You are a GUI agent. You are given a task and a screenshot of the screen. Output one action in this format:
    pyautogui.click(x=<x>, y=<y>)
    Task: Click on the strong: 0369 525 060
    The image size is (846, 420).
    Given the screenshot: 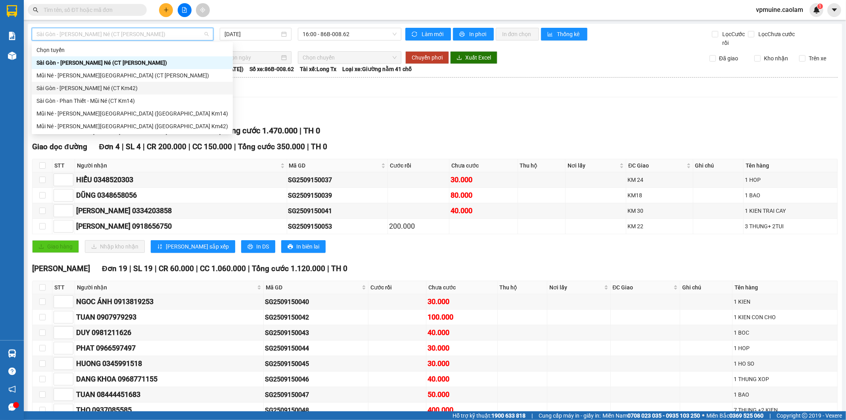 What is the action you would take?
    pyautogui.click(x=747, y=416)
    